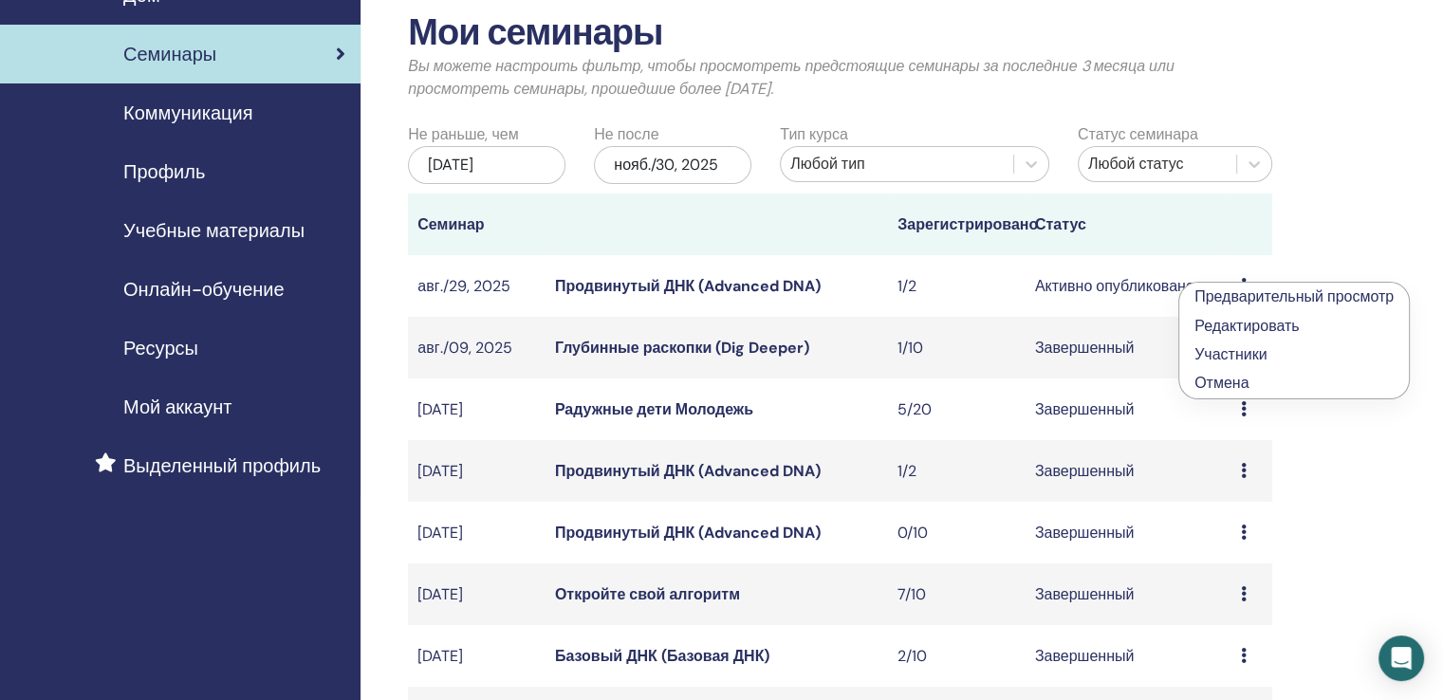  Describe the element at coordinates (204, 289) in the screenshot. I see `font: Онлайн-обучение` at that location.